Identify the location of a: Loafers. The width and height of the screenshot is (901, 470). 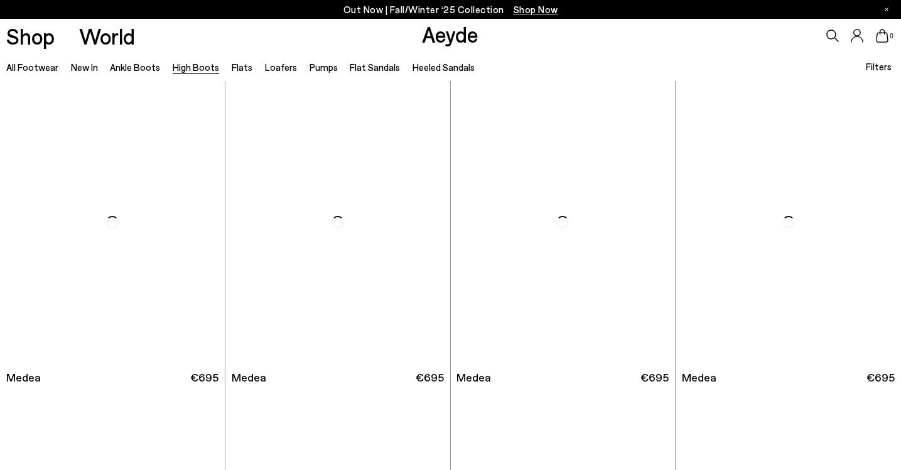
(281, 67).